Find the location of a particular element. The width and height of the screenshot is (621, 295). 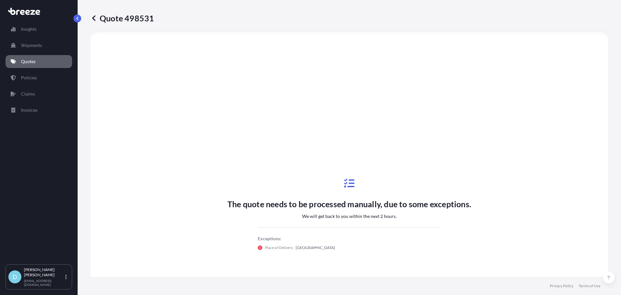

p: Shipments is located at coordinates (31, 45).